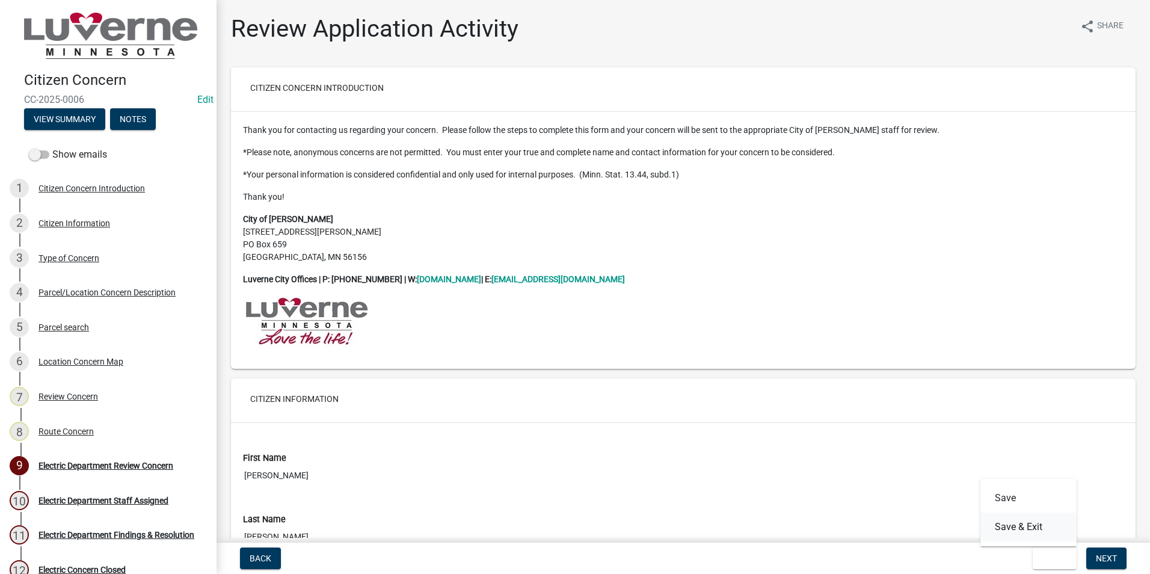  What do you see at coordinates (115, 80) in the screenshot?
I see `h4: Citizen Concern` at bounding box center [115, 80].